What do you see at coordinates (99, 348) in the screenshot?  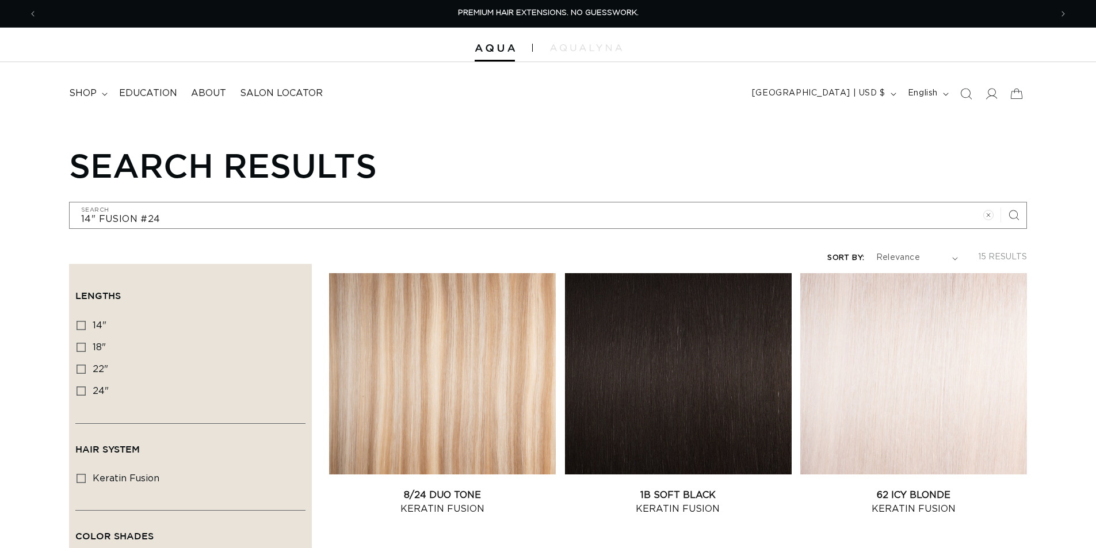 I see `span: 18"` at bounding box center [99, 348].